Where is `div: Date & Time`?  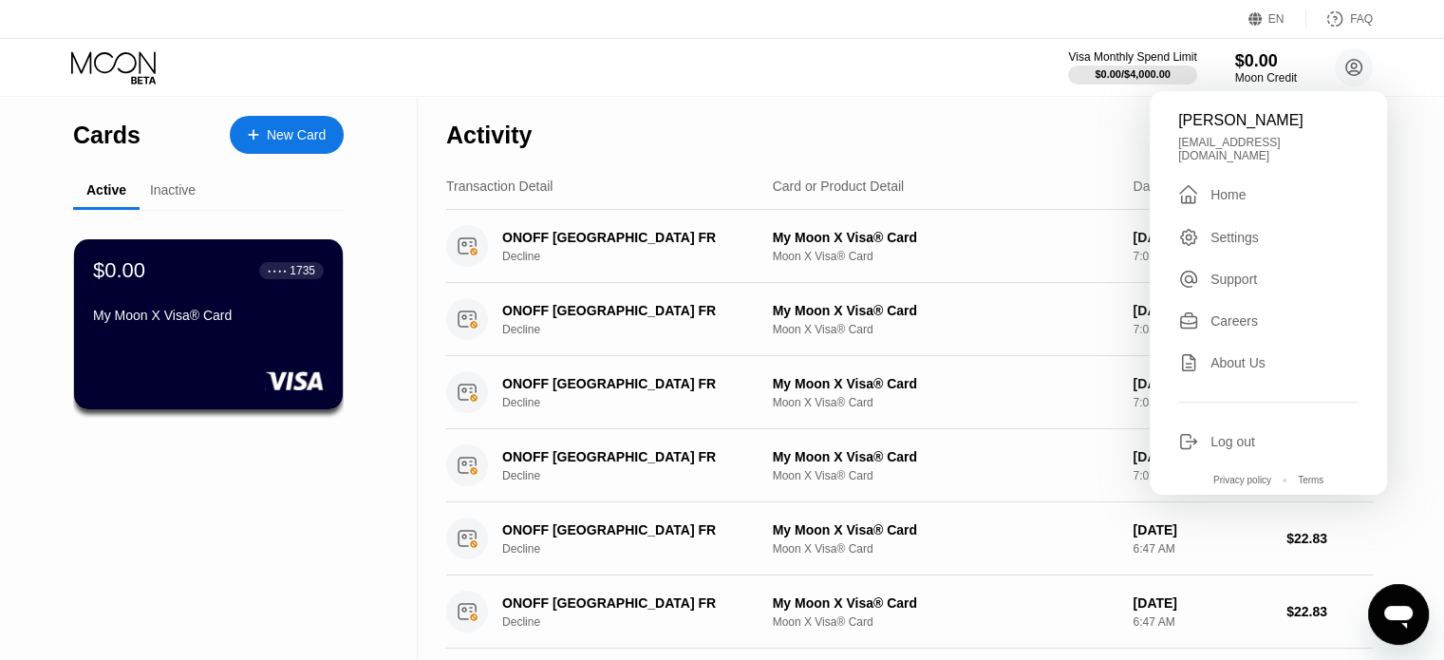 div: Date & Time is located at coordinates (1169, 186).